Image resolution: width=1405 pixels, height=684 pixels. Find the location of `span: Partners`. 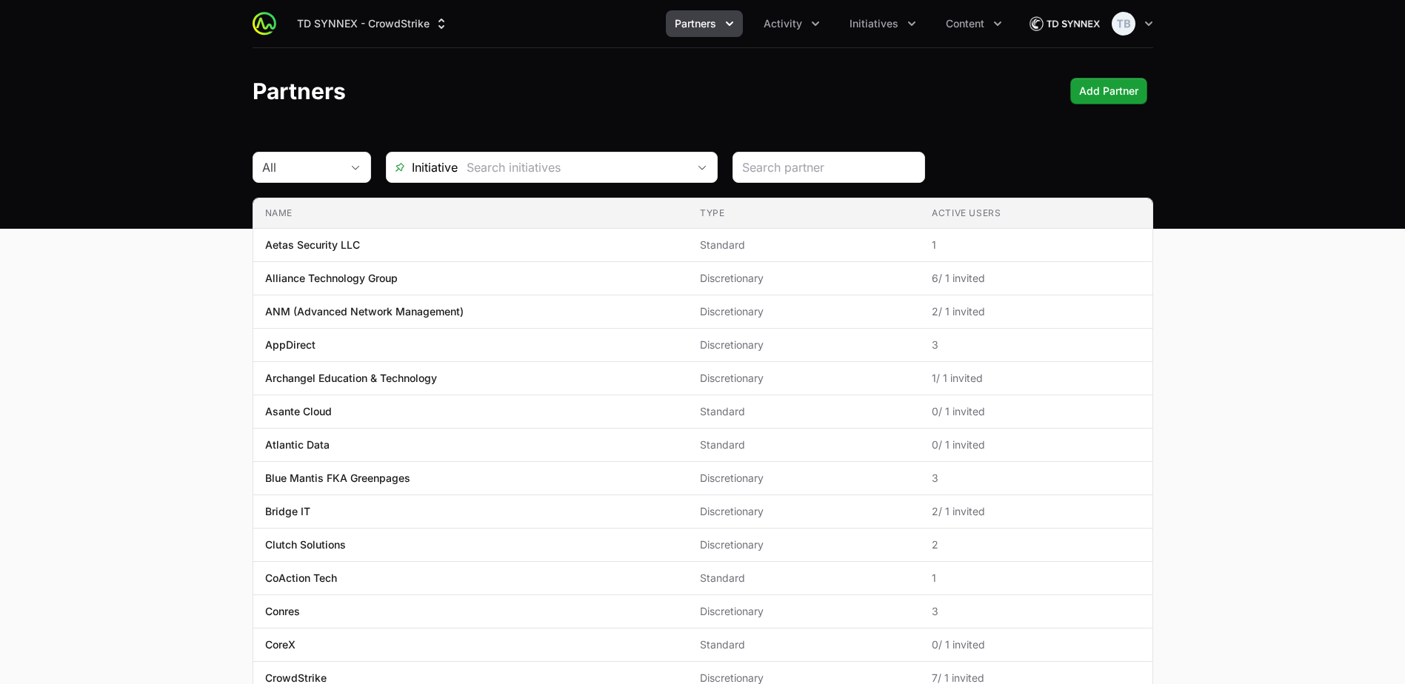

span: Partners is located at coordinates (696, 24).